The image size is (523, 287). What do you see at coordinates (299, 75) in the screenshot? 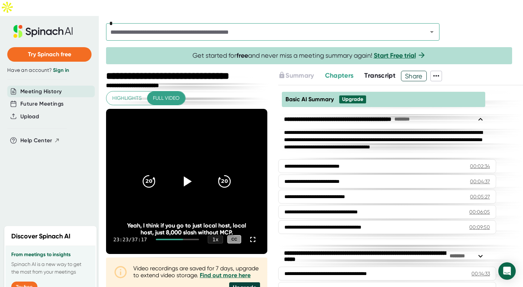
I see `span: Summary` at bounding box center [299, 75].